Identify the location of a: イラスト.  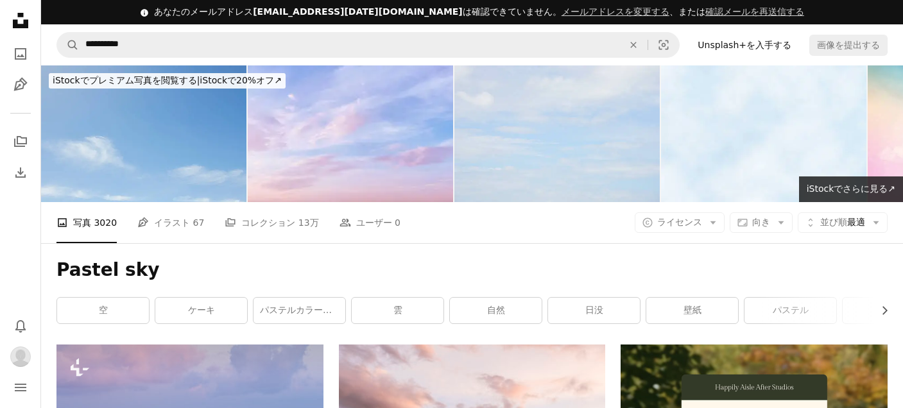
(21, 85).